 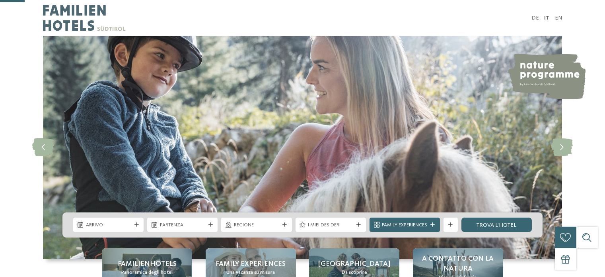 What do you see at coordinates (251, 272) in the screenshot?
I see `span: Una vacanza su misura` at bounding box center [251, 272].